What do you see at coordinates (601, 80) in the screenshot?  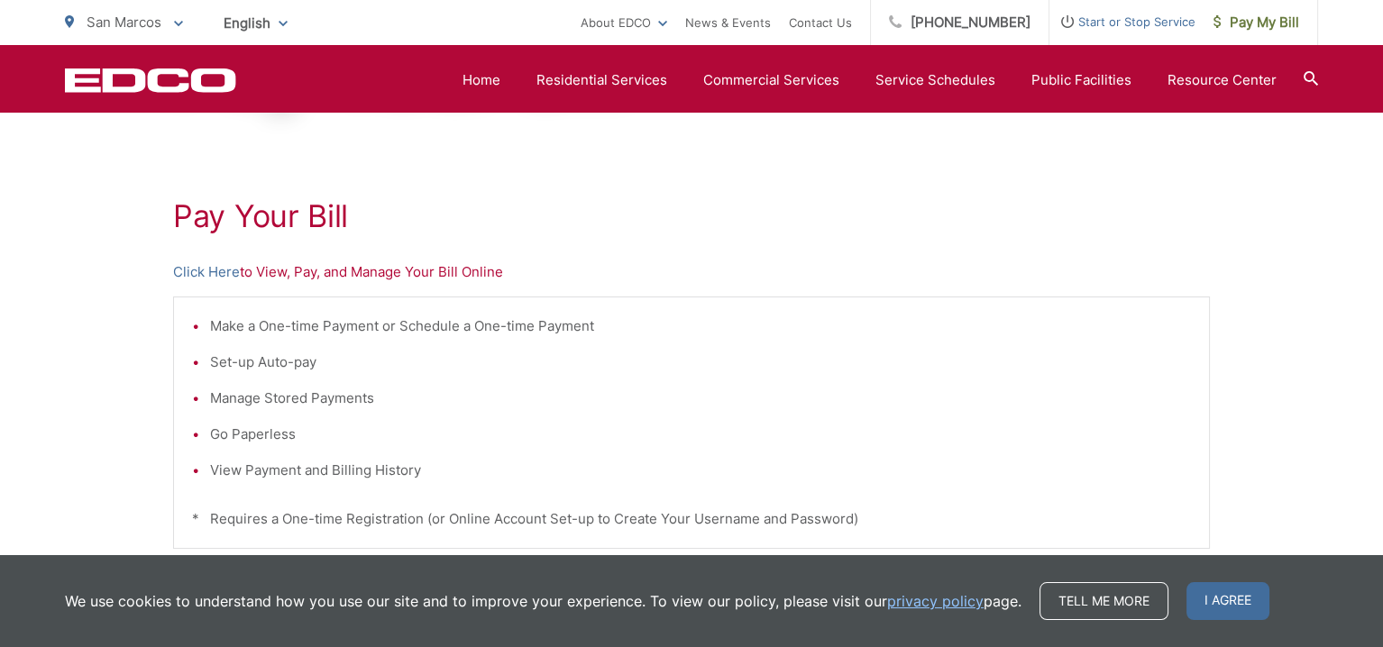 I see `a: Residential Services` at bounding box center [601, 80].